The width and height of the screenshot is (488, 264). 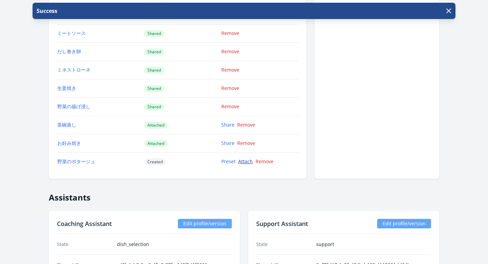 What do you see at coordinates (229, 161) in the screenshot?
I see `a: Preset` at bounding box center [229, 161].